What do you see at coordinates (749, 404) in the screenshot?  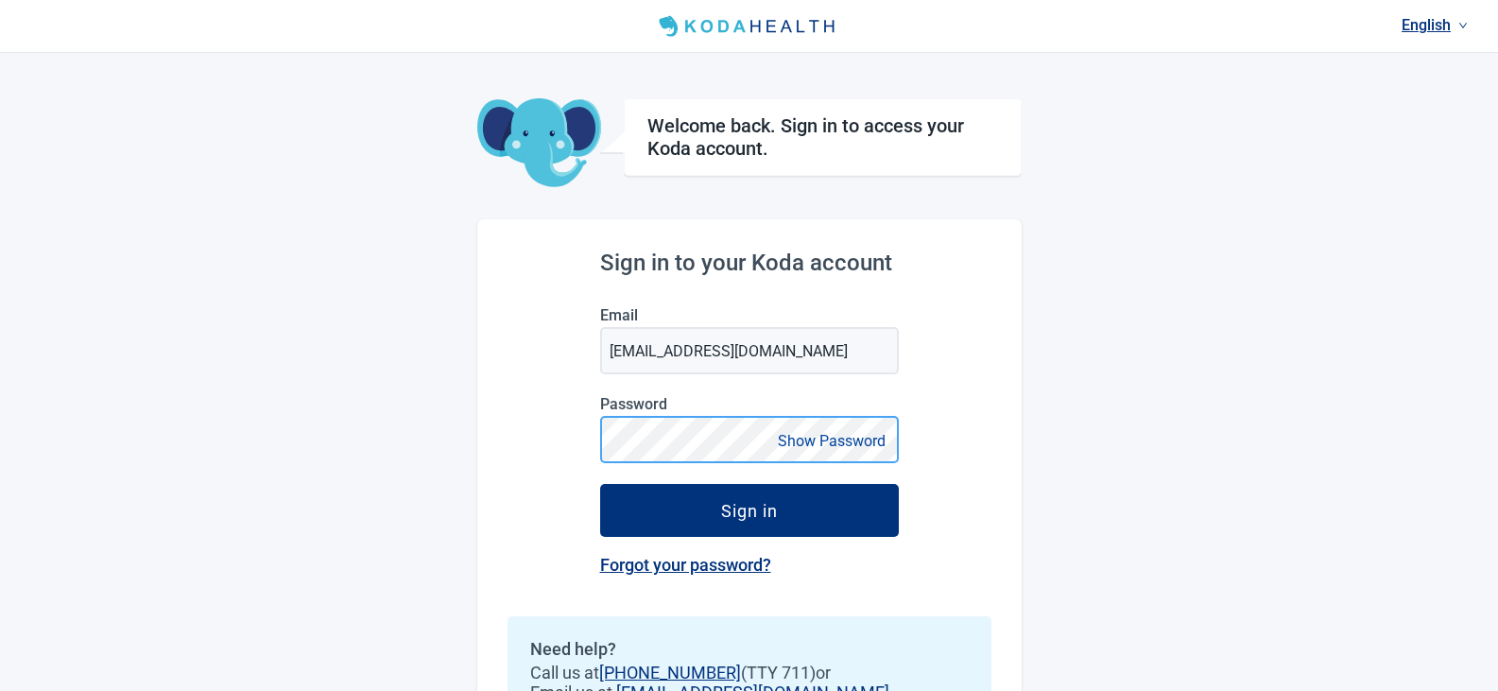 I see `label: Password` at bounding box center [749, 404].